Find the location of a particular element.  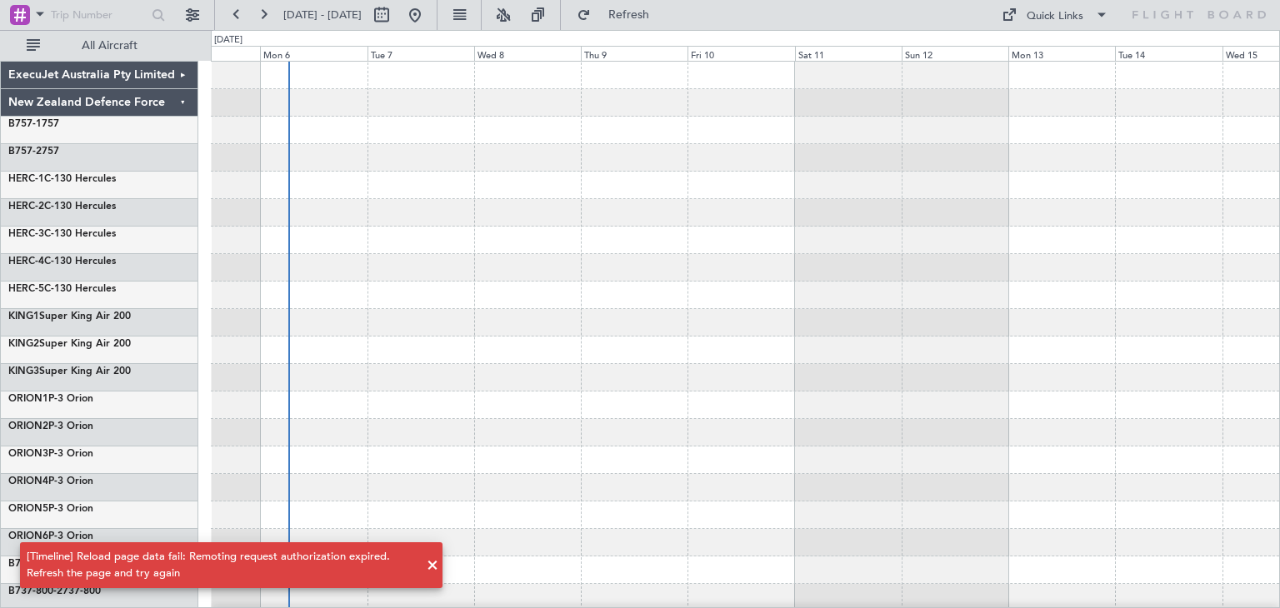

div: Tue 14 is located at coordinates (1168, 53).